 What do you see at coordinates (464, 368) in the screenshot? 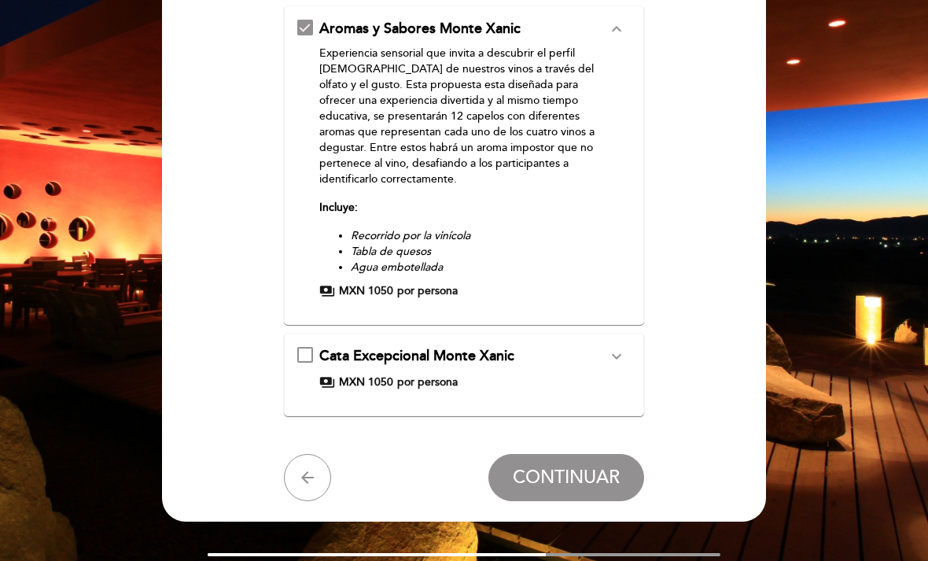
I see `md-checkbox: Cata Excepcional Monte Xanic expand_more Esta es una cata dirigida a los entusiastas del vino que...` at bounding box center [464, 368].